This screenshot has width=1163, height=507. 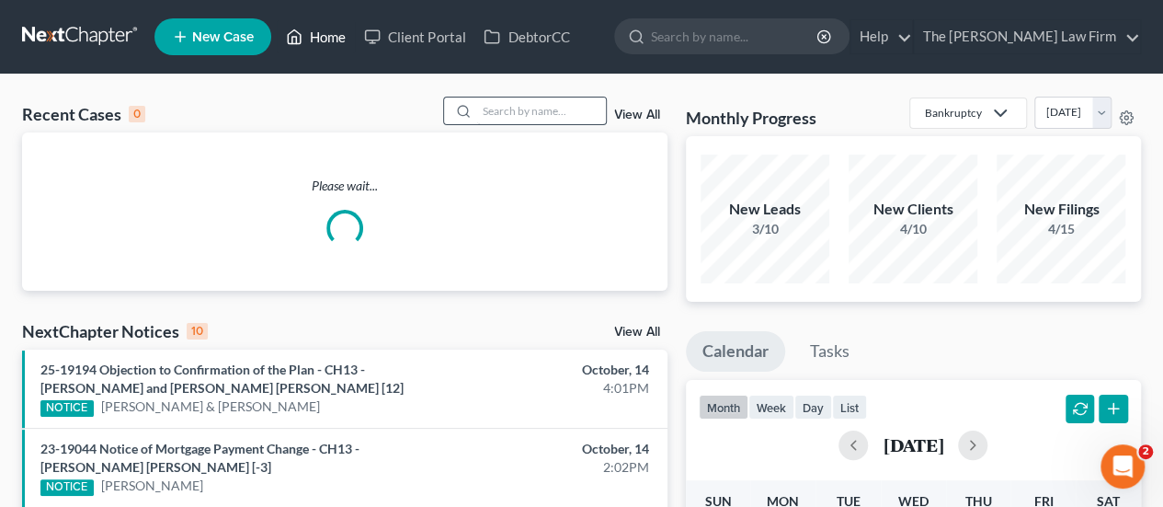 What do you see at coordinates (1146, 451) in the screenshot?
I see `span: 2` at bounding box center [1146, 451].